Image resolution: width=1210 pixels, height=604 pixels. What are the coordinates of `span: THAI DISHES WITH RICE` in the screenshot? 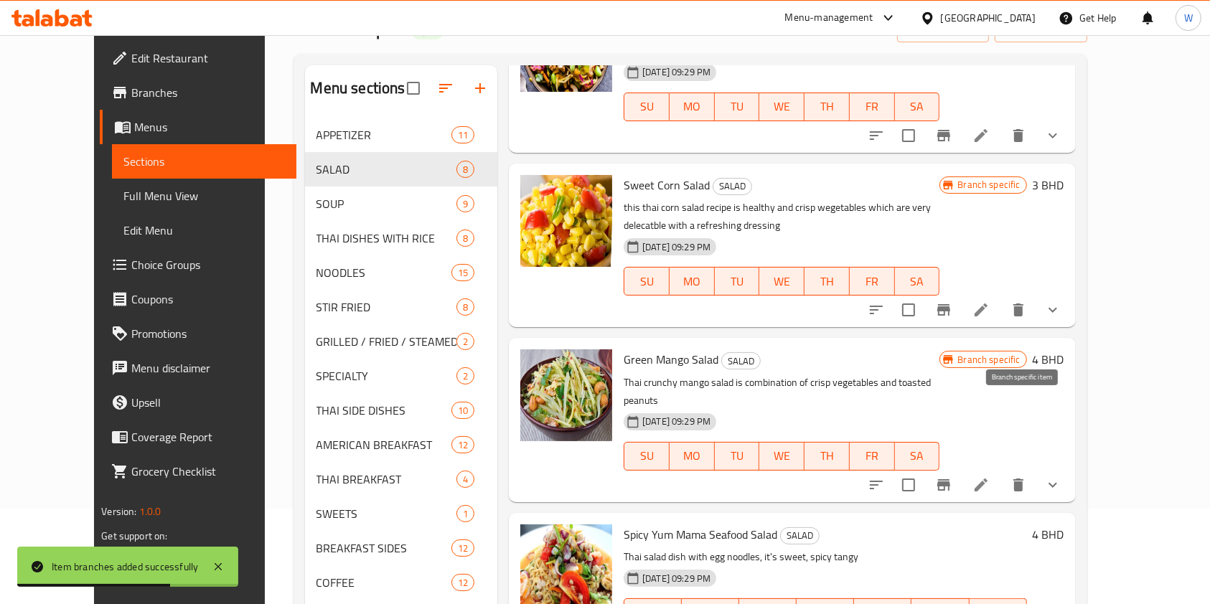 It's located at (386, 238).